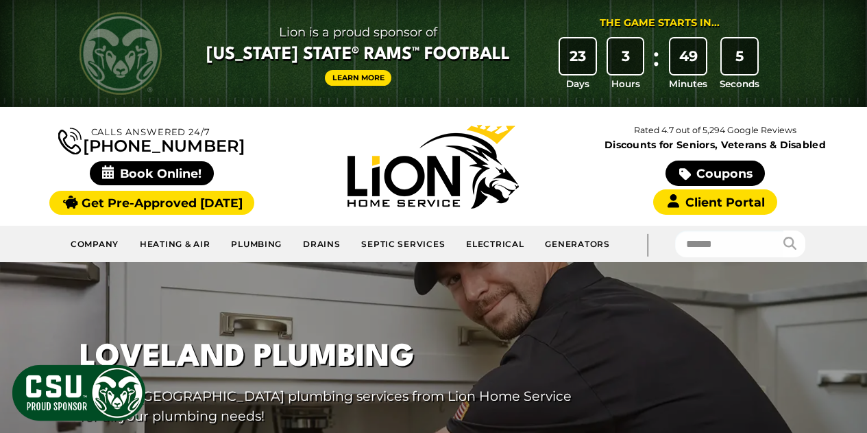 Image resolution: width=867 pixels, height=433 pixels. What do you see at coordinates (403, 243) in the screenshot?
I see `a: Septic Services` at bounding box center [403, 243].